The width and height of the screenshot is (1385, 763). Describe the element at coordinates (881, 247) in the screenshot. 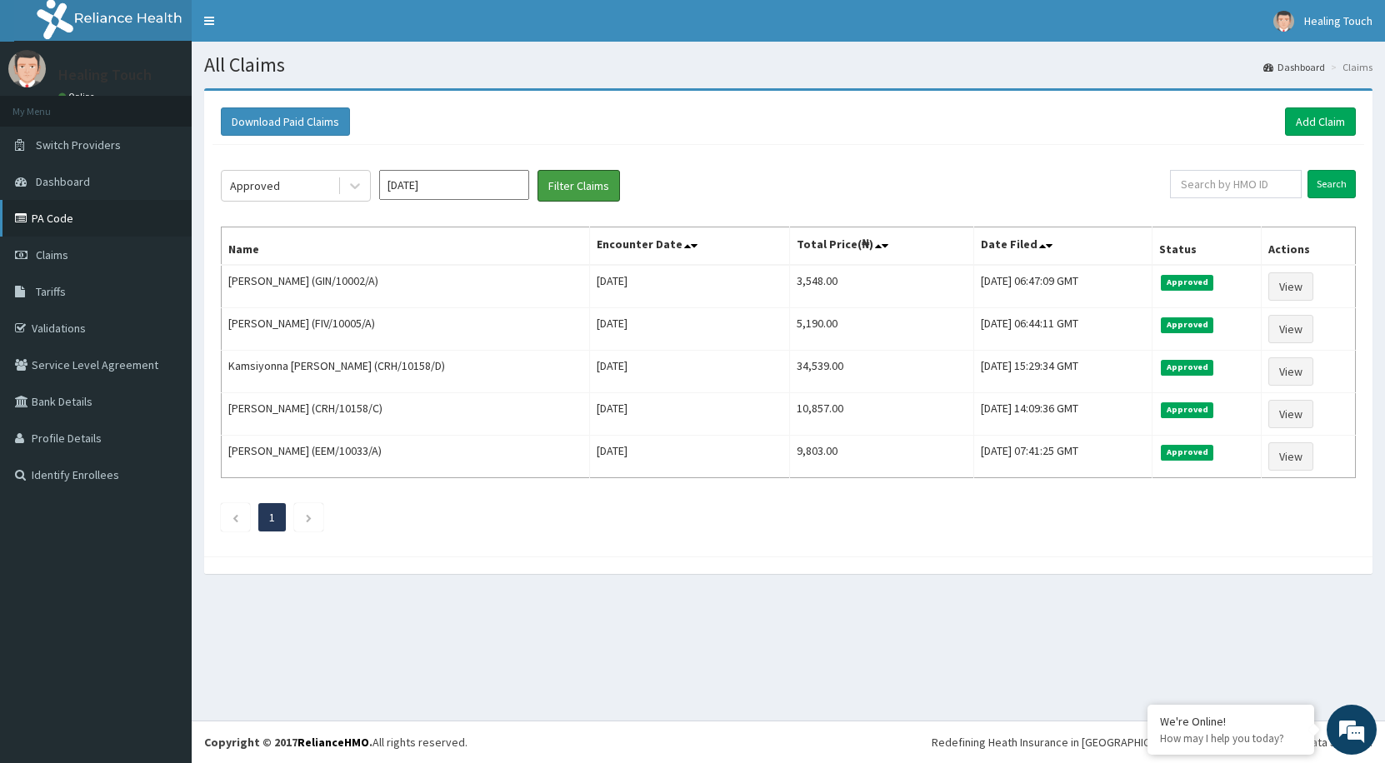

I see `th: Total Price(₦)` at that location.